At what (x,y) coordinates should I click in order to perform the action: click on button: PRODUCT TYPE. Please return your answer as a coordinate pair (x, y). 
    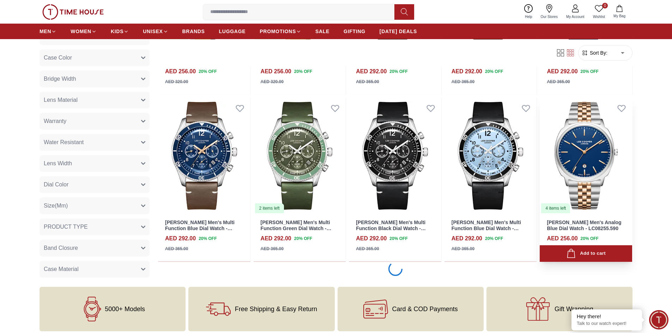
    Looking at the image, I should click on (95, 228).